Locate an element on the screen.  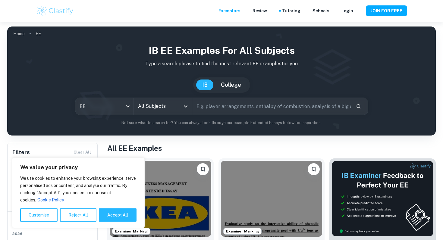
p: Exemplars is located at coordinates (230, 11).